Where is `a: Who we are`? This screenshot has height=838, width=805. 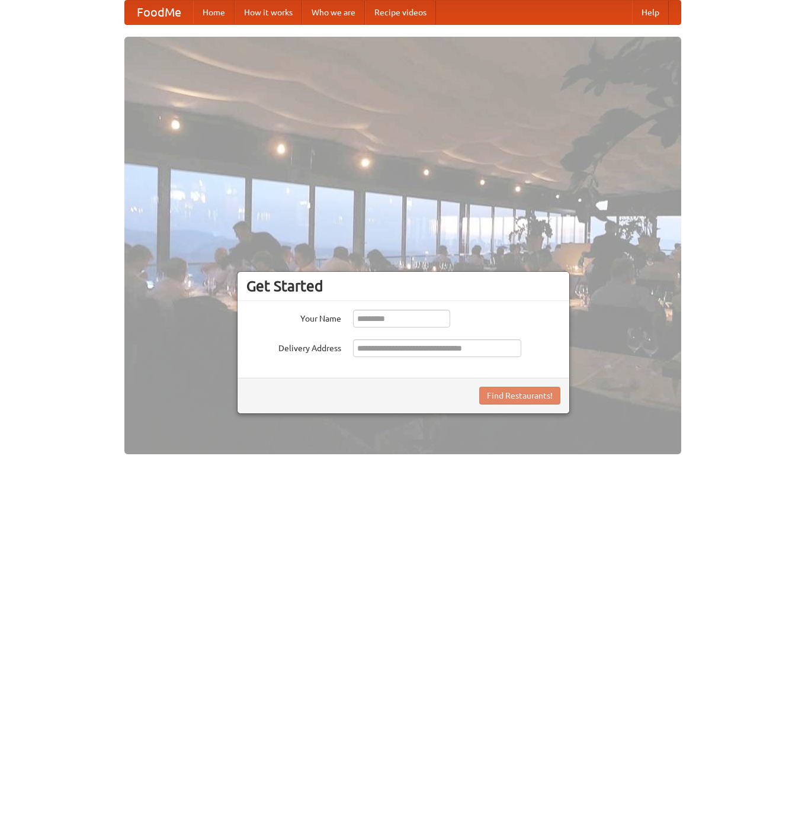
a: Who we are is located at coordinates (333, 12).